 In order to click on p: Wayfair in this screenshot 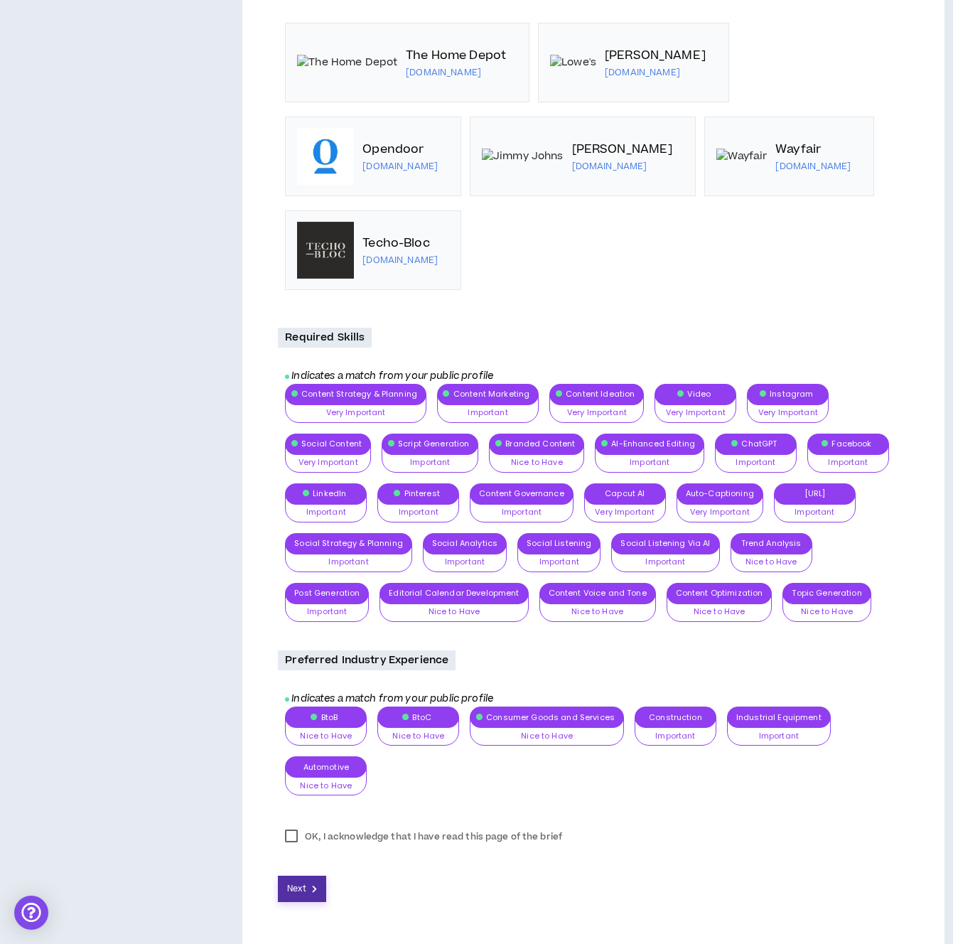, I will do `click(813, 149)`.